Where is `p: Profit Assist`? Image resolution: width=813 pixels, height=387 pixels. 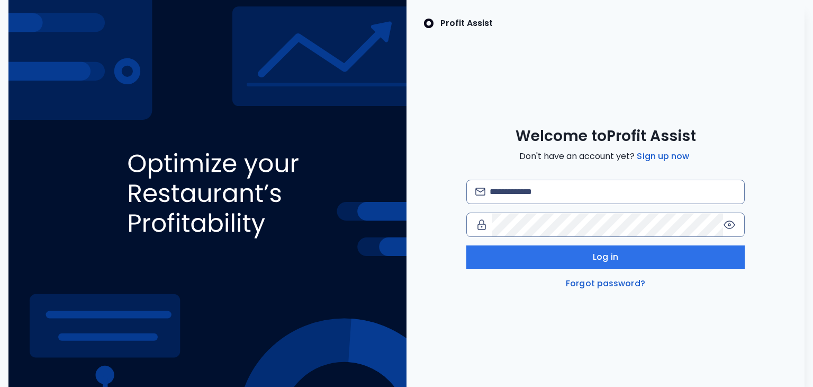
p: Profit Assist is located at coordinates (467, 23).